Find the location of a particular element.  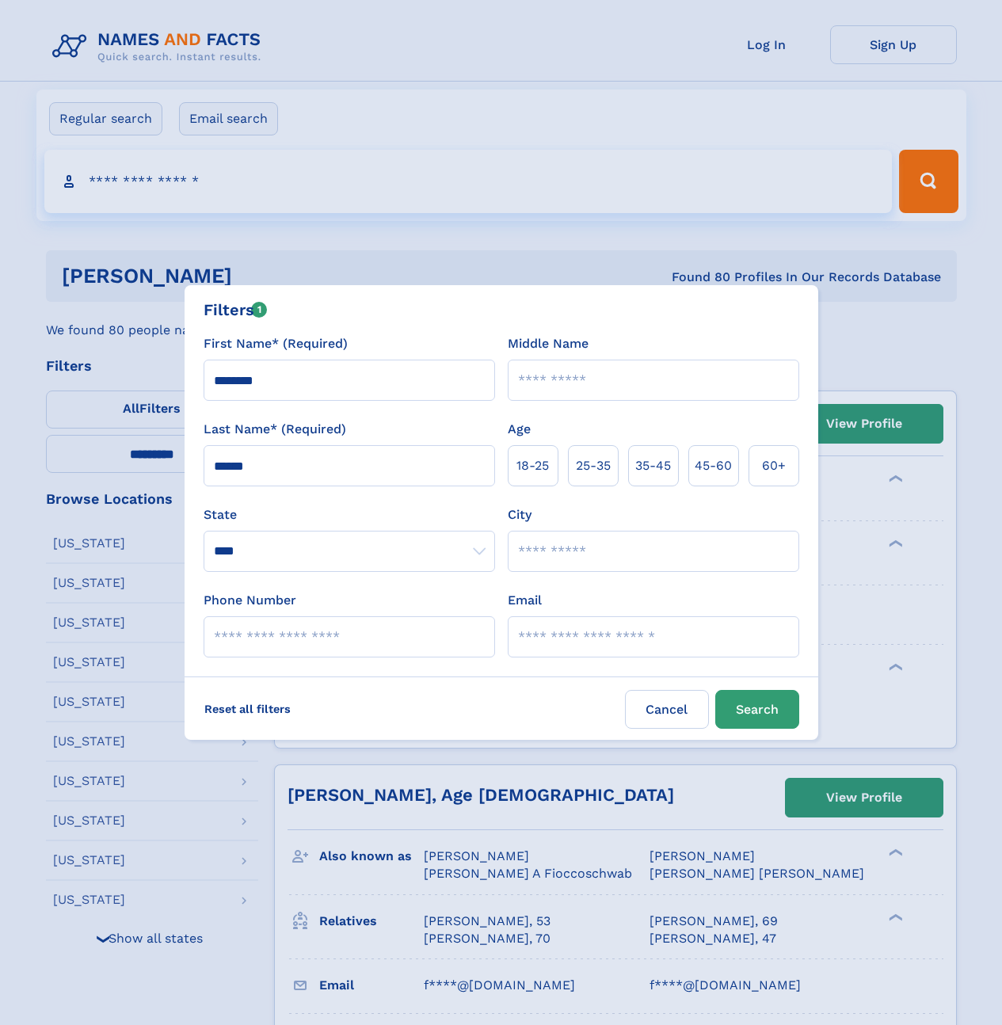

label: State is located at coordinates (349, 515).